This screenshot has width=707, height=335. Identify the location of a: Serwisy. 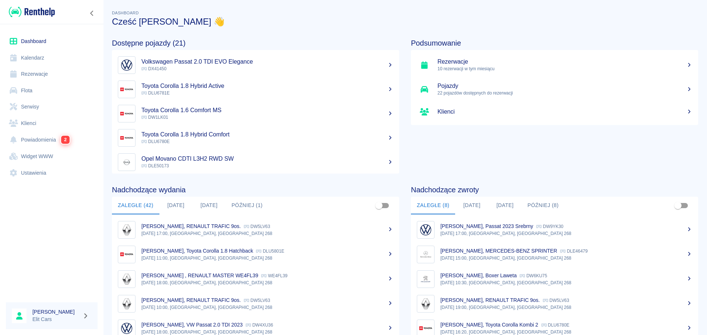
(52, 107).